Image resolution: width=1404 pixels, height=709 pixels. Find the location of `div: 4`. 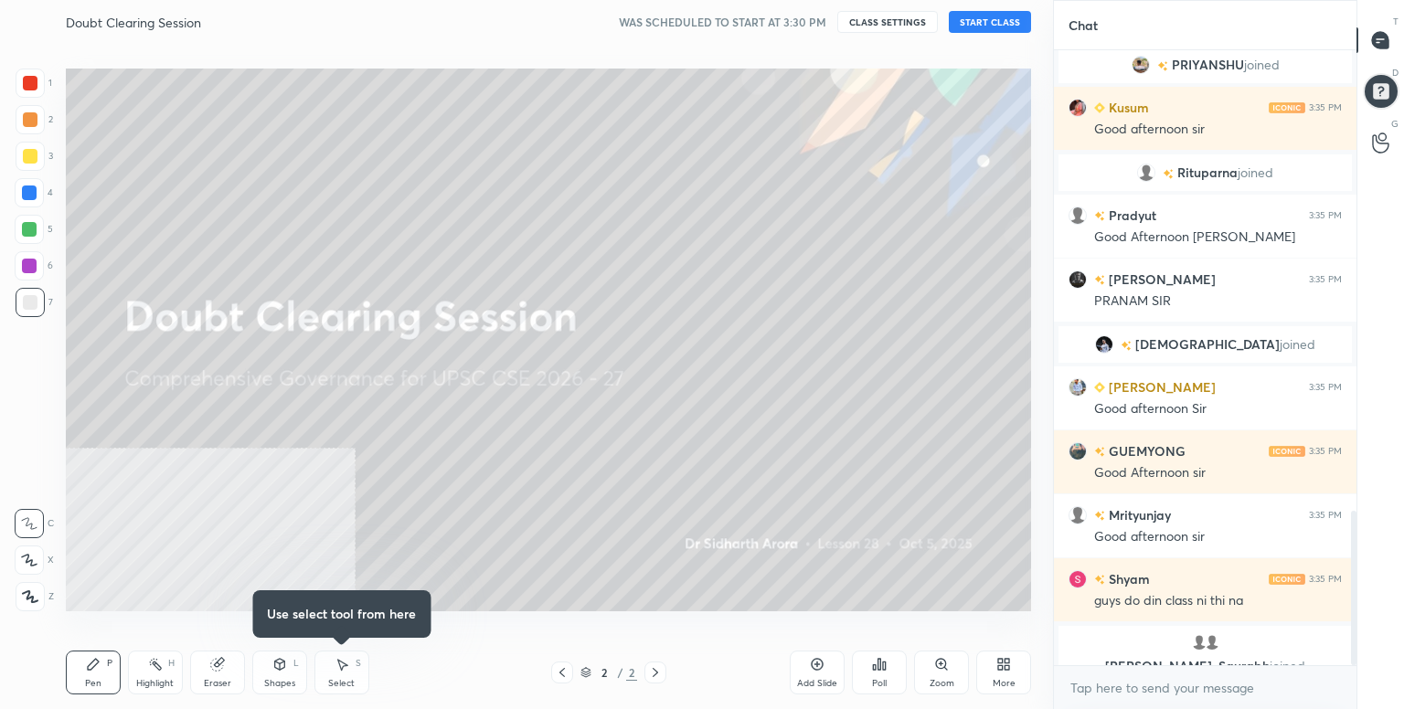

div: 4 is located at coordinates (34, 193).